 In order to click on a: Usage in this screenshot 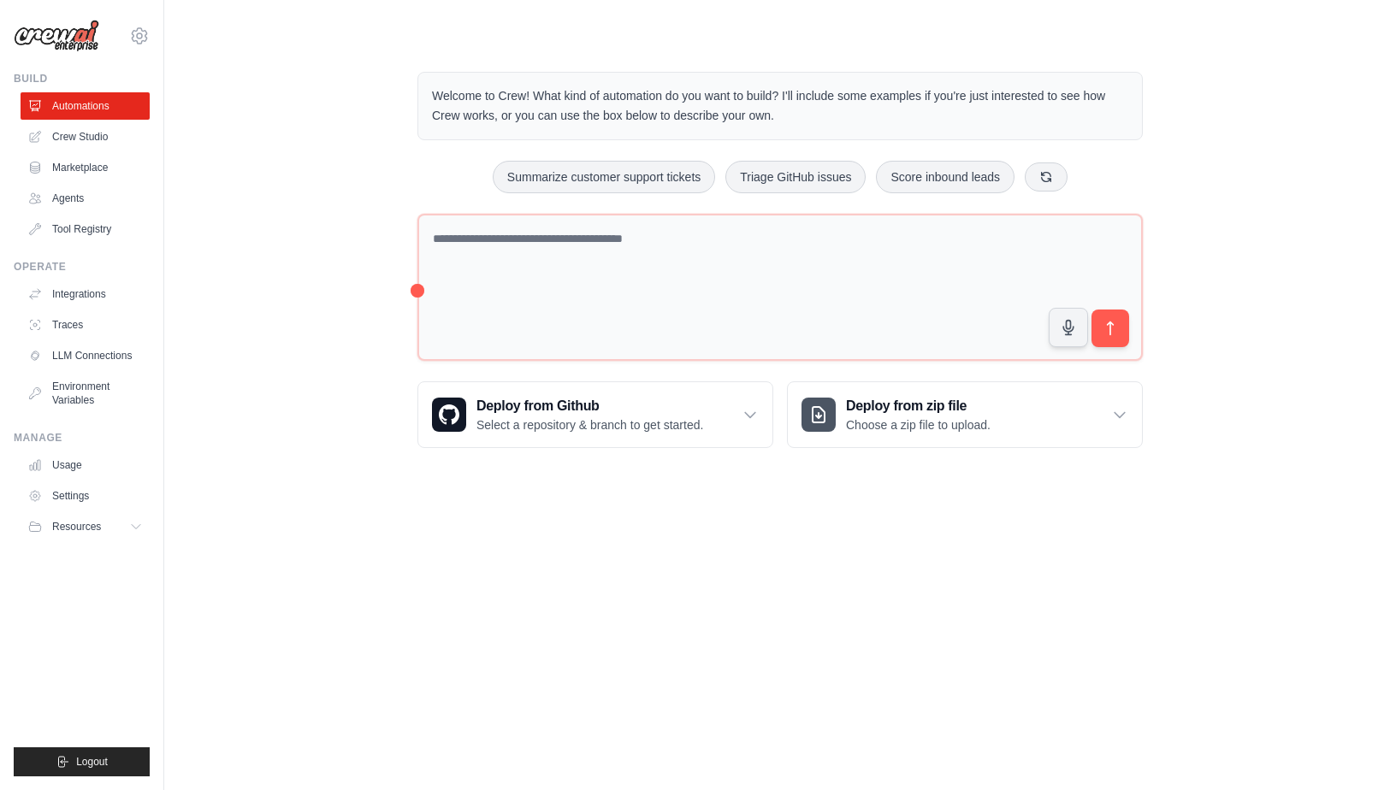, I will do `click(85, 465)`.